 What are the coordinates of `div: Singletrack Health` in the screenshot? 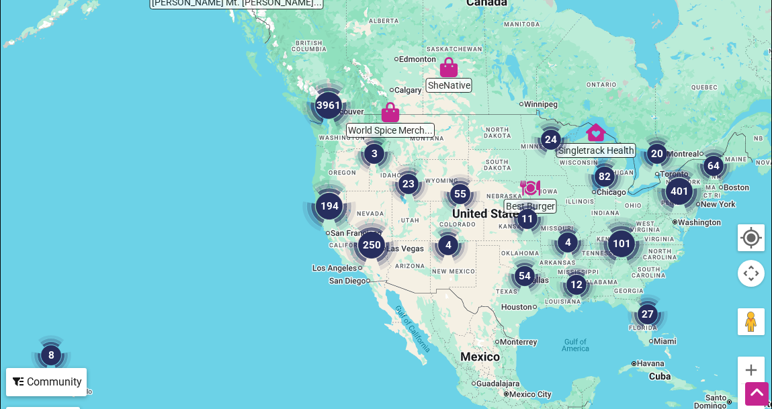 It's located at (596, 132).